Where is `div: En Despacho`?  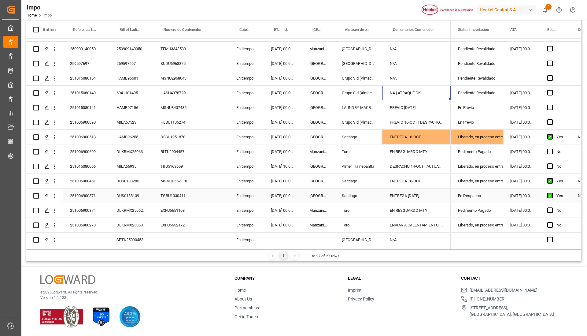
div: En Despacho is located at coordinates (477, 196).